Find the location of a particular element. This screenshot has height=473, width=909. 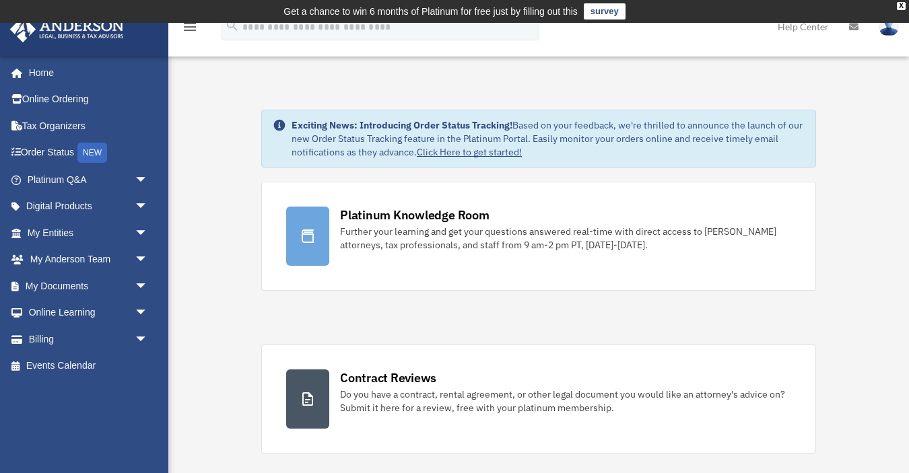

a: Platinum Q&Aarrow_drop_down is located at coordinates (89, 180).